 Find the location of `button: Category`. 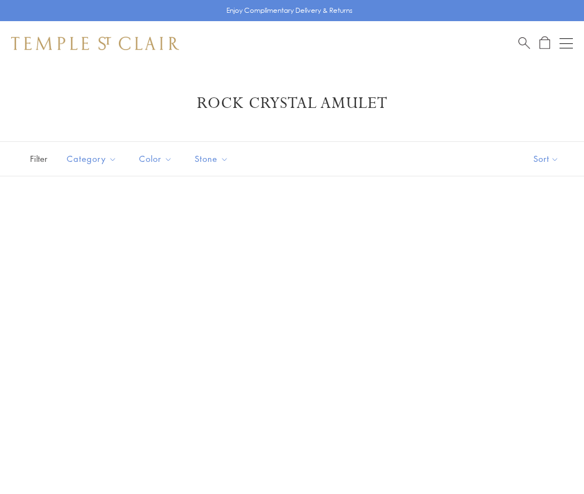

button: Category is located at coordinates (92, 159).